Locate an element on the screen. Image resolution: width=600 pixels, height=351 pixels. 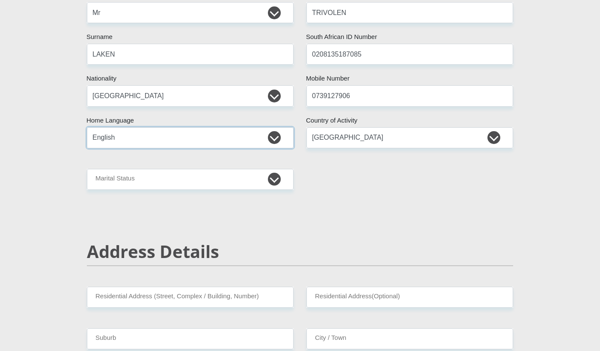
input: ID Number is located at coordinates (410, 54).